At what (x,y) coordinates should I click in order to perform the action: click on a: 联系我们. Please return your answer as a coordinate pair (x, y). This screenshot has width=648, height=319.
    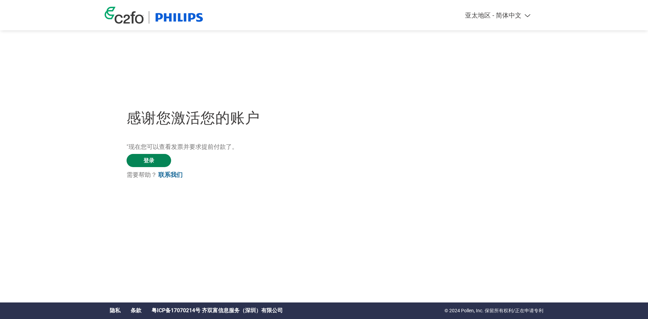
    Looking at the image, I should click on (170, 175).